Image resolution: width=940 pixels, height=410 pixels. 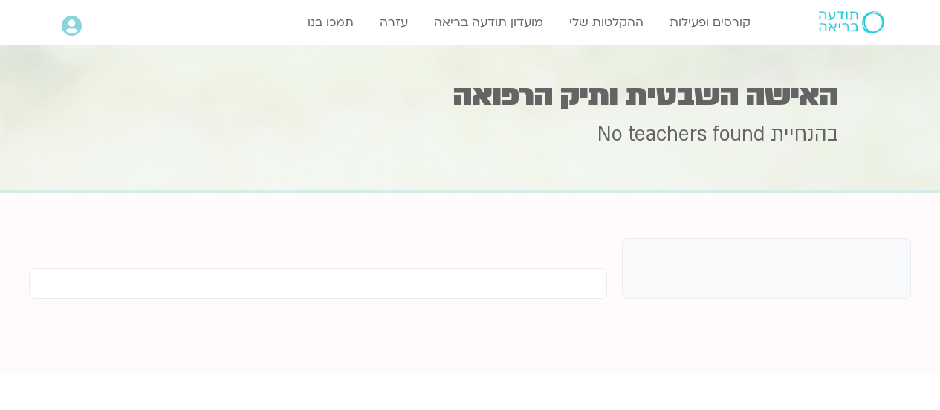 I want to click on a: ההקלטות שלי, so click(x=607, y=22).